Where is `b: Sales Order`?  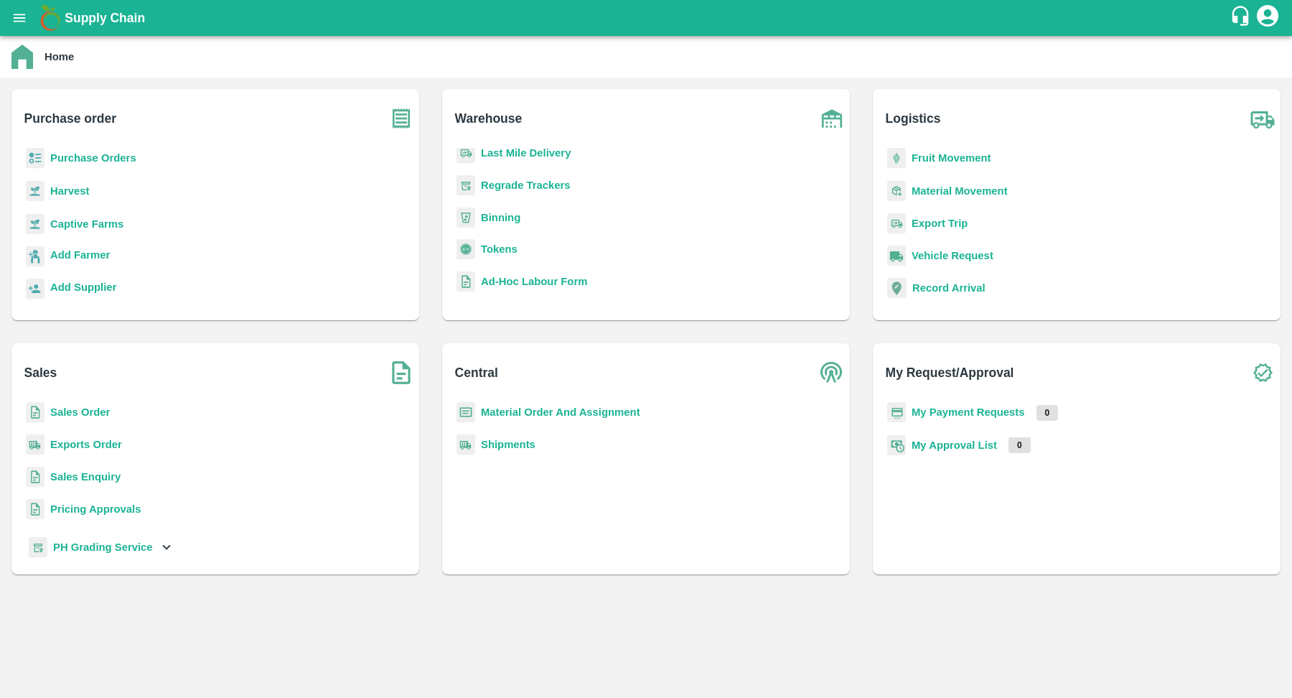 b: Sales Order is located at coordinates (80, 412).